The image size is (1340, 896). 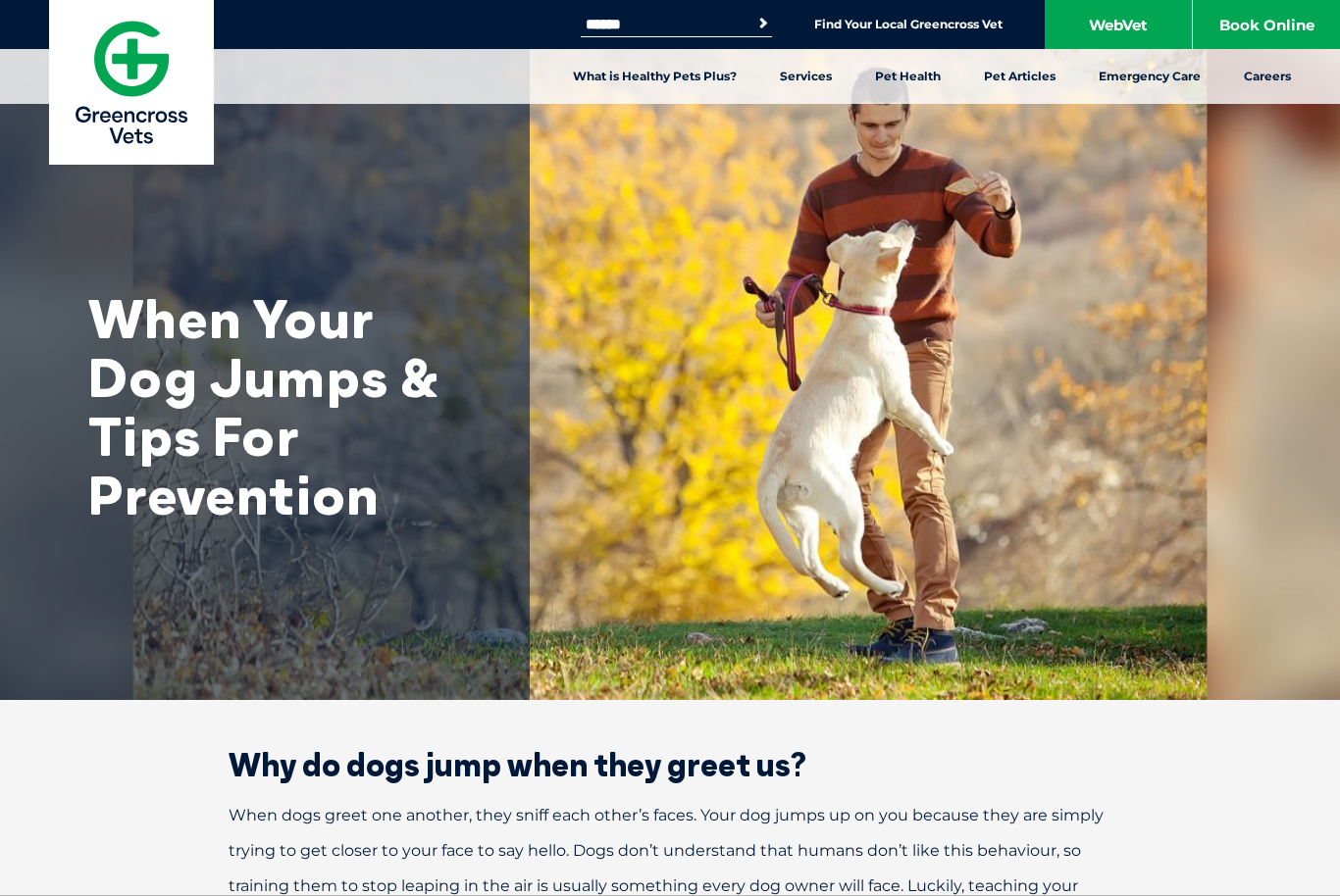 What do you see at coordinates (907, 77) in the screenshot?
I see `a: Pet Health` at bounding box center [907, 77].